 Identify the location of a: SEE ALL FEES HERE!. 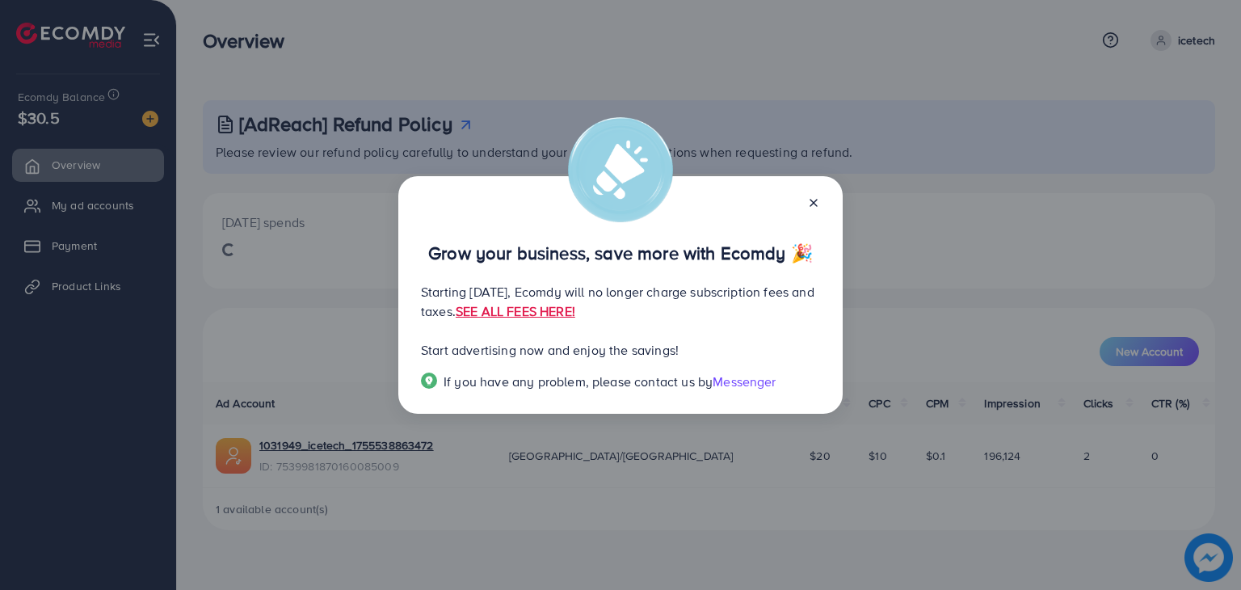
(515, 311).